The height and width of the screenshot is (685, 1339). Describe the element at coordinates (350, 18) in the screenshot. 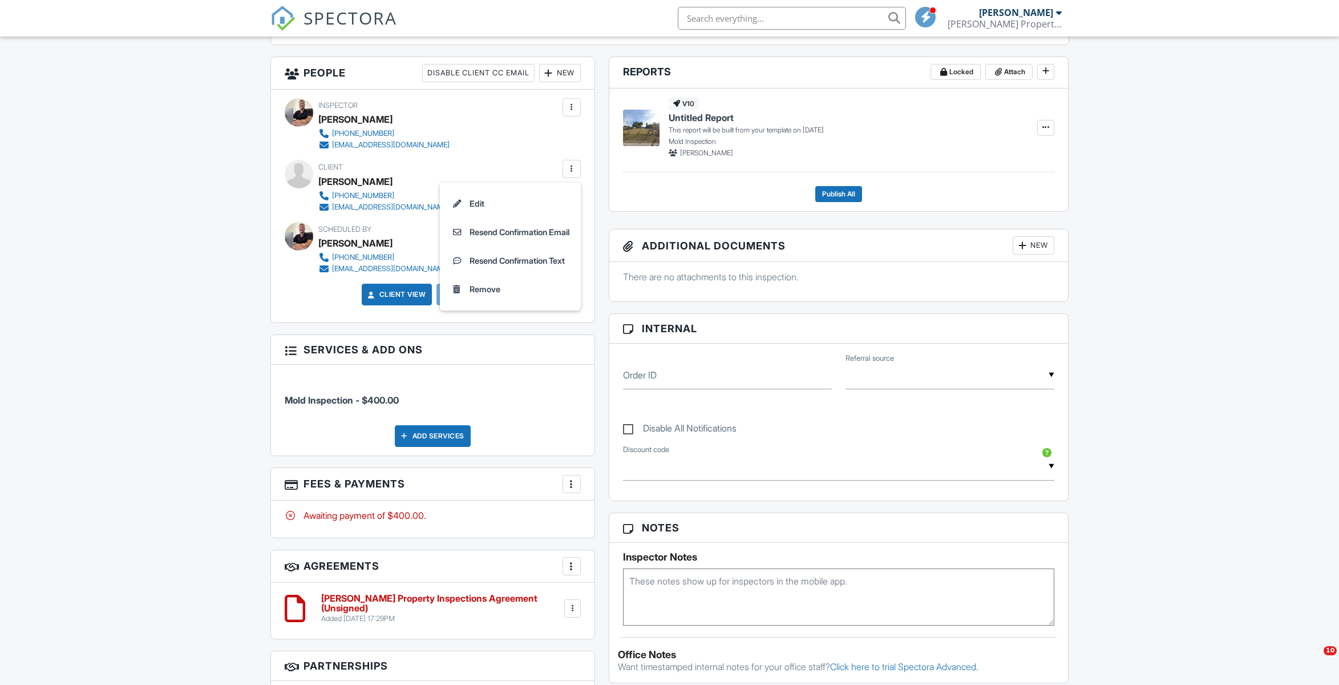

I see `span: SPECTORA` at that location.